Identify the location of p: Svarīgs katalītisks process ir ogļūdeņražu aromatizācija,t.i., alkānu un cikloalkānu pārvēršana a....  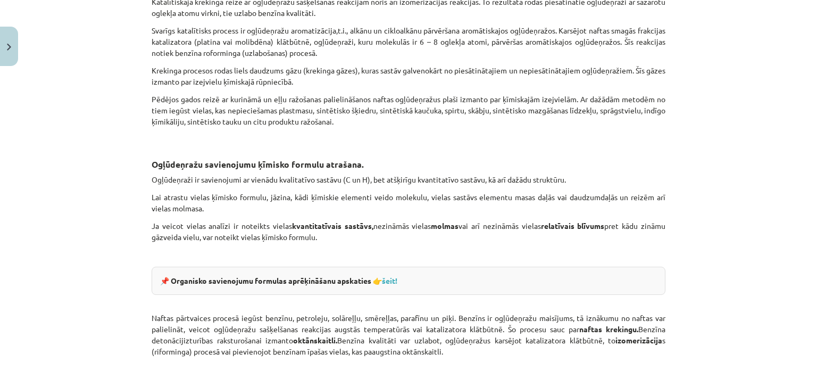
(408, 41).